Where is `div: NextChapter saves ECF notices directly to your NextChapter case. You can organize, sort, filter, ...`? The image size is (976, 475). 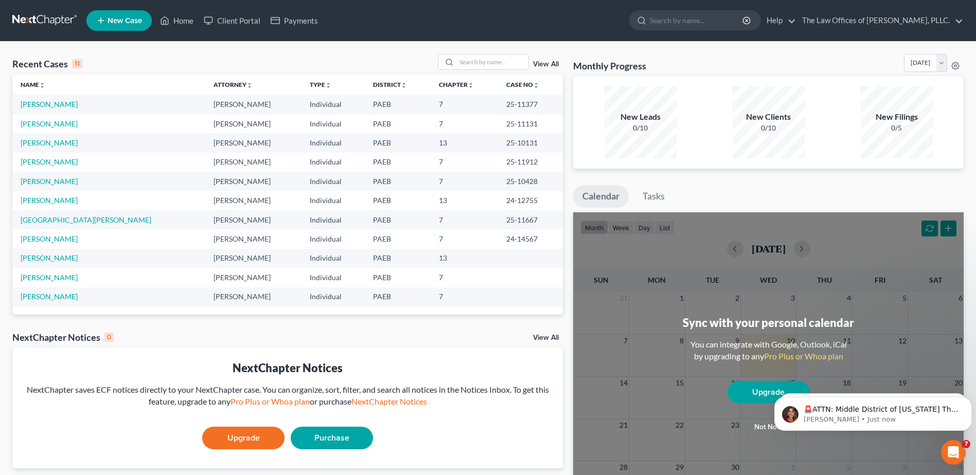
div: NextChapter saves ECF notices directly to your NextChapter case. You can organize, sort, filter, ... is located at coordinates (288, 396).